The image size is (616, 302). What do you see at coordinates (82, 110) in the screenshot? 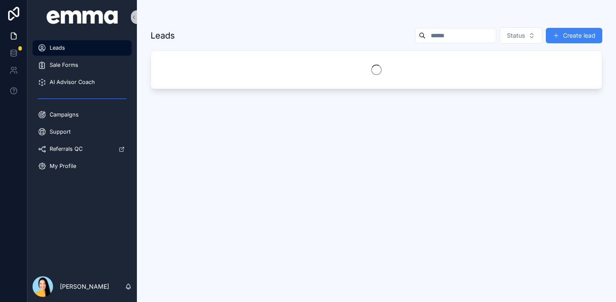
I see `div: scrollable content` at bounding box center [82, 110].